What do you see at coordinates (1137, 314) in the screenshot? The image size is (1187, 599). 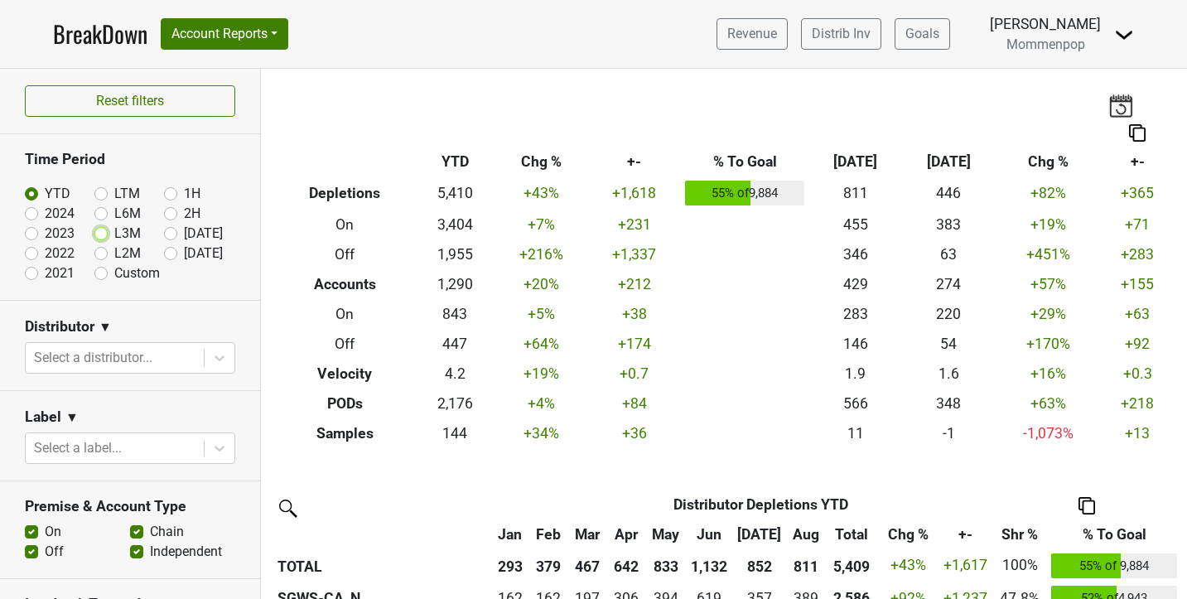 I see `td: +63` at bounding box center [1137, 314].